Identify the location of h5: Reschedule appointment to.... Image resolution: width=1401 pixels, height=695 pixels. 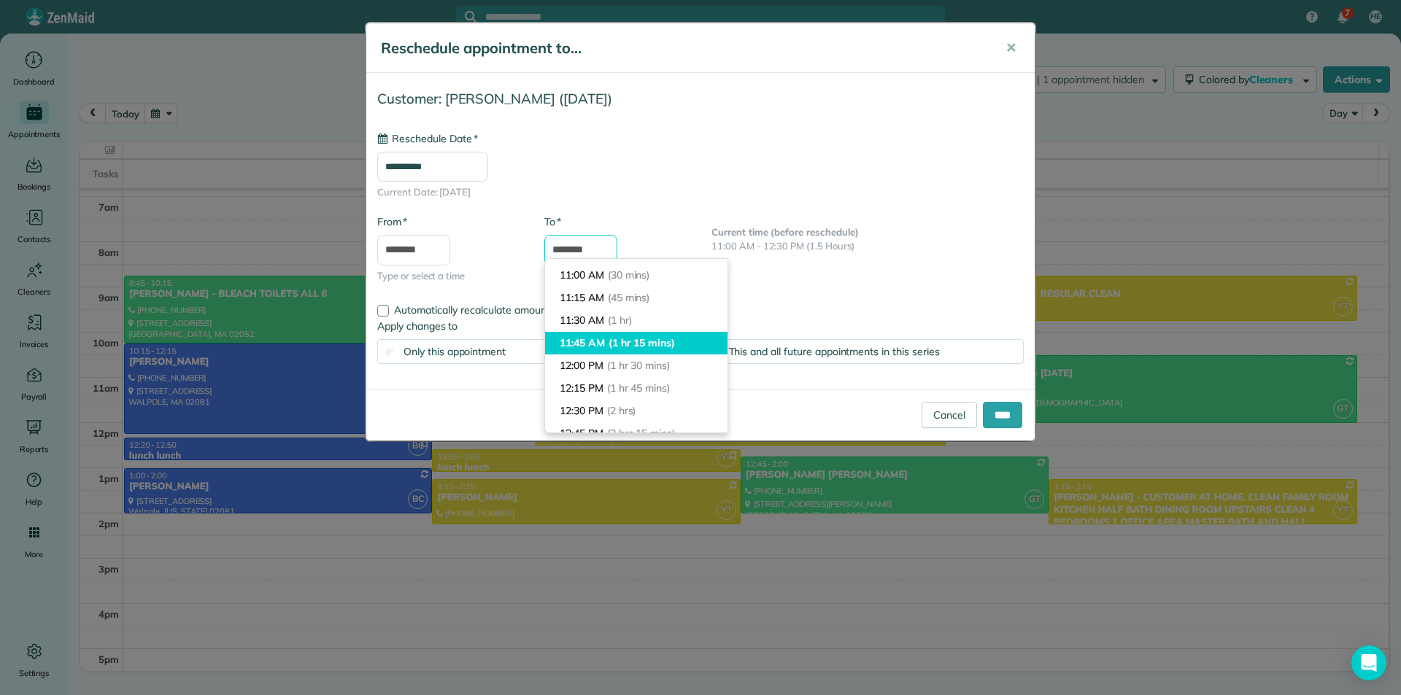
(683, 48).